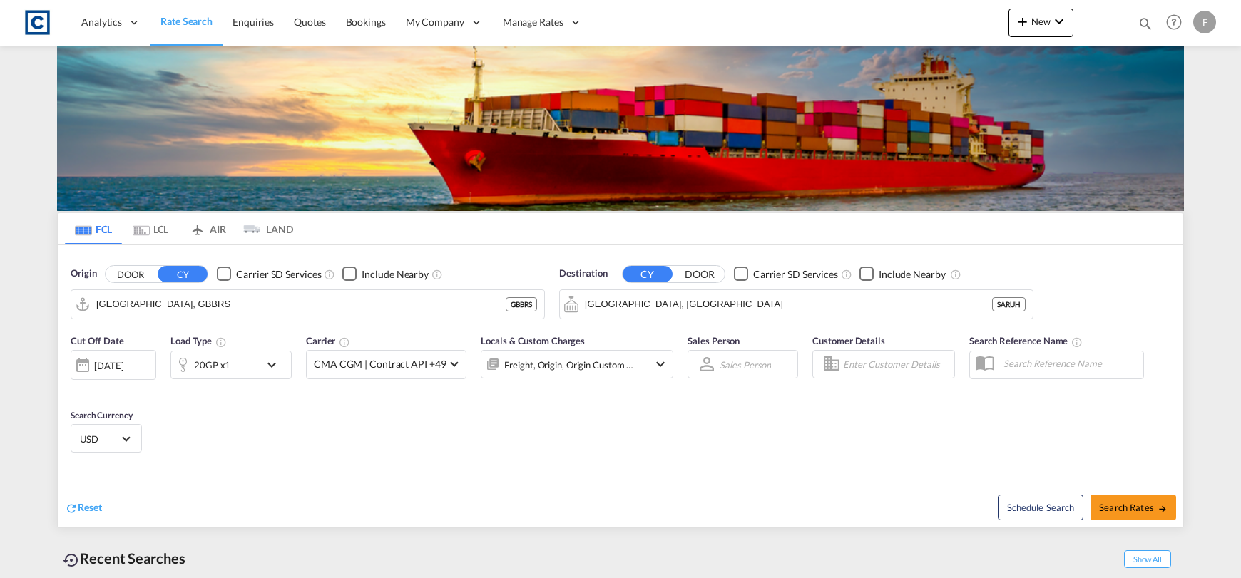 The image size is (1241, 578). What do you see at coordinates (1040, 23) in the screenshot?
I see `button: icon-plus 400-fgNewicon-chevron-down` at bounding box center [1040, 23].